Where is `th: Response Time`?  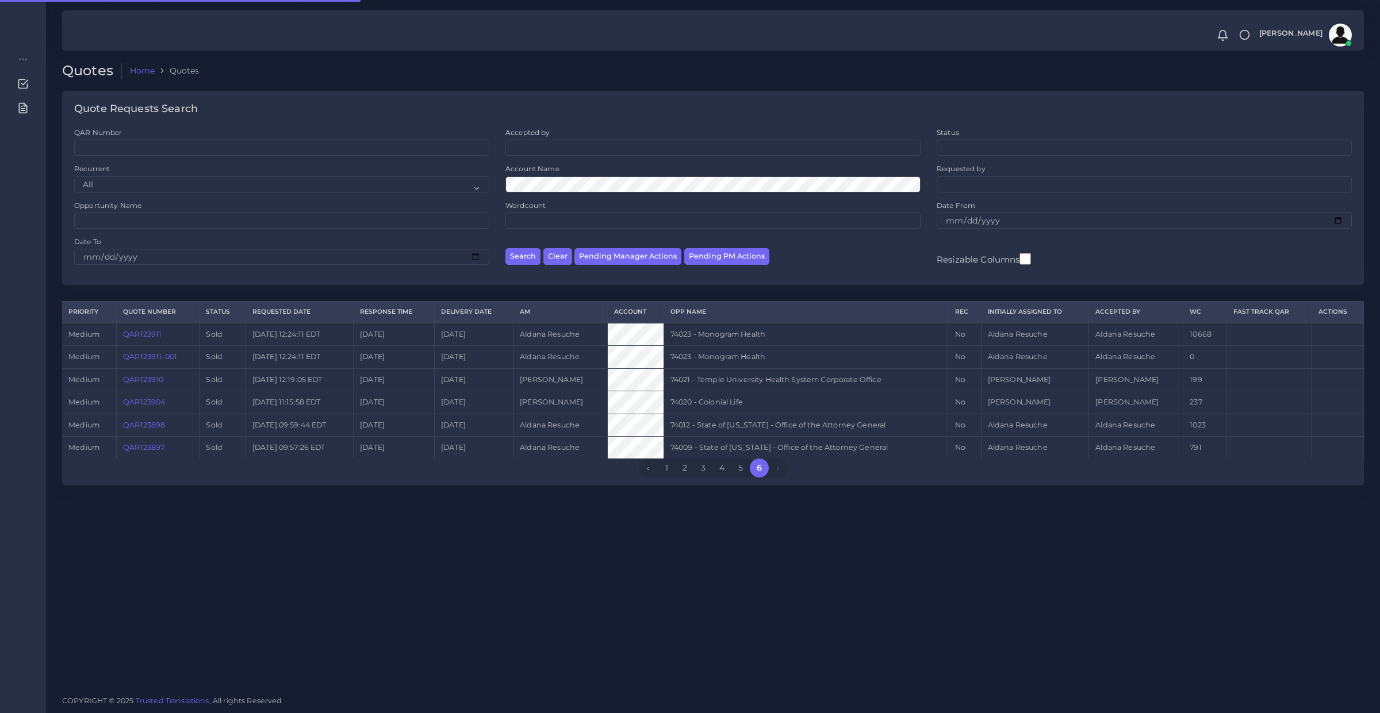
th: Response Time is located at coordinates (393, 312).